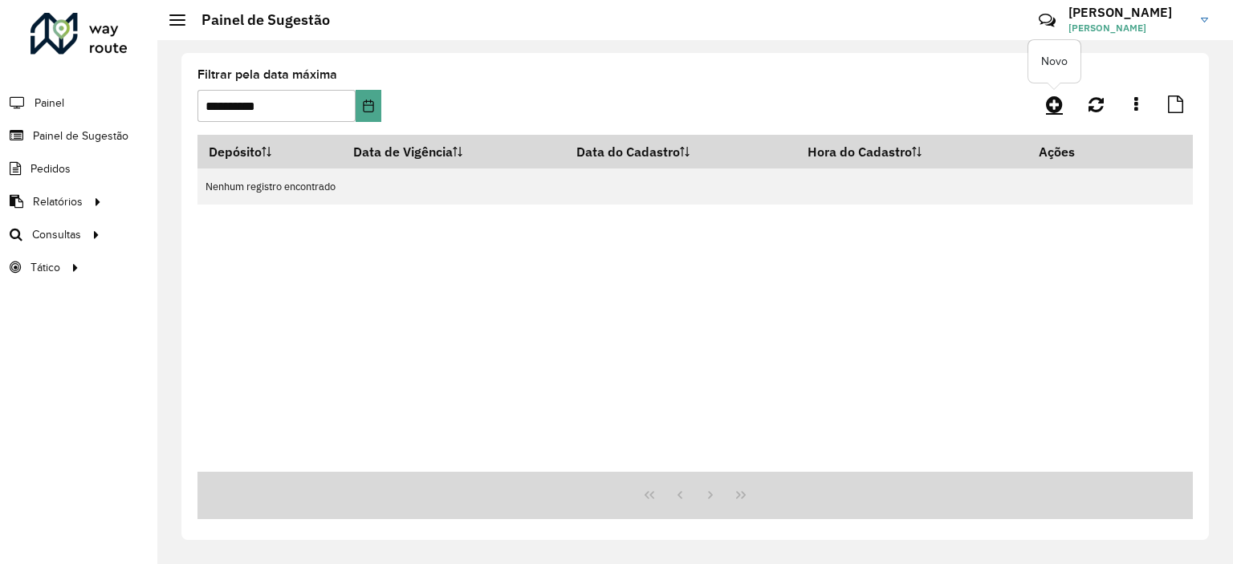 Image resolution: width=1233 pixels, height=564 pixels. I want to click on th: Ações, so click(1077, 152).